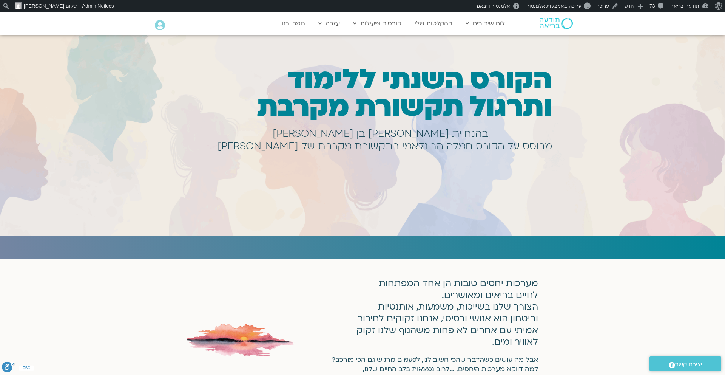  I want to click on a: תמכו בנו, so click(293, 23).